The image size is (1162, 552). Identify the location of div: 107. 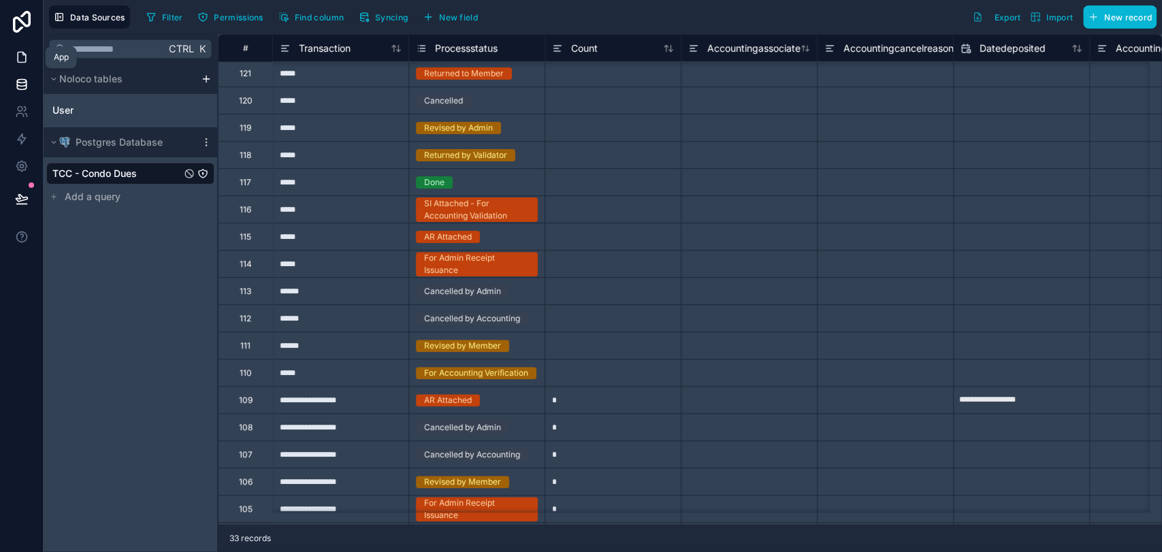
(246, 455).